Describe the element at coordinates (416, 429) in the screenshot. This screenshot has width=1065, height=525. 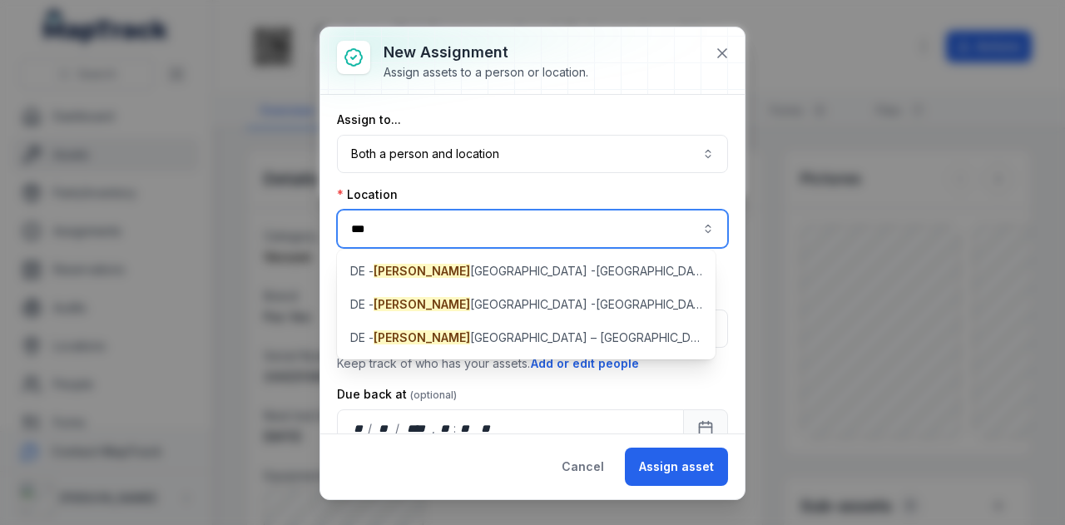
I see `div: year,` at that location.